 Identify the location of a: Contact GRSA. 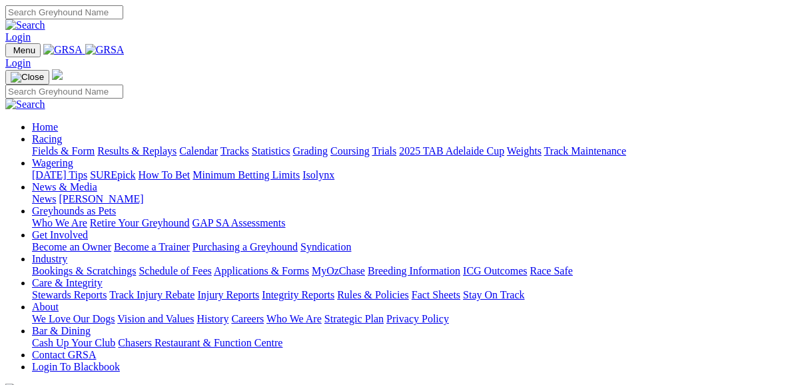
(64, 354).